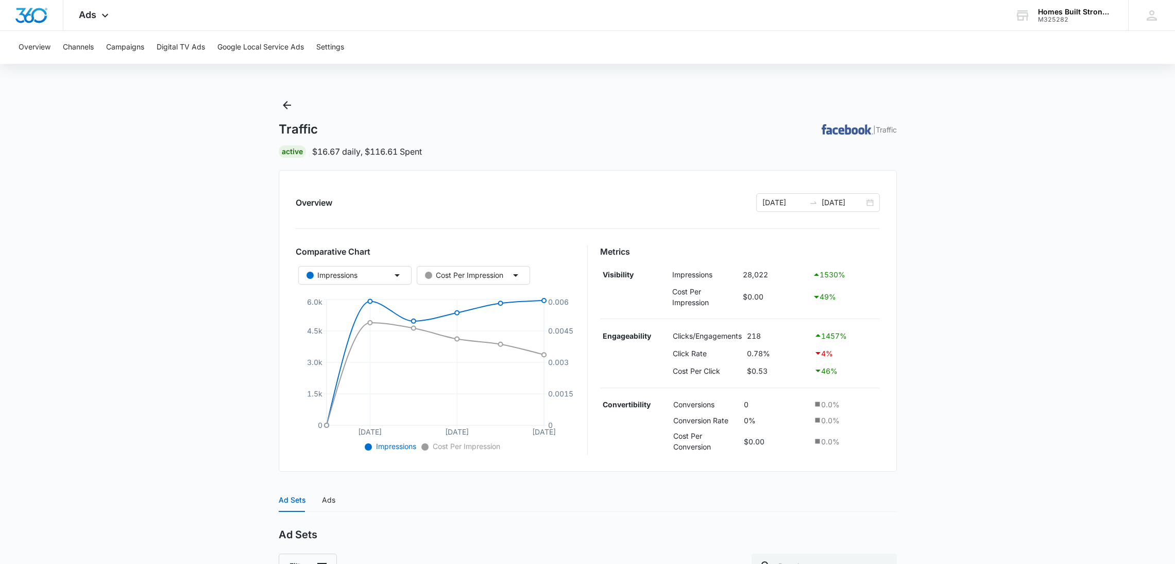  What do you see at coordinates (367, 151) in the screenshot?
I see `p: $16.67 daily , $116.61 Spent` at bounding box center [367, 151].